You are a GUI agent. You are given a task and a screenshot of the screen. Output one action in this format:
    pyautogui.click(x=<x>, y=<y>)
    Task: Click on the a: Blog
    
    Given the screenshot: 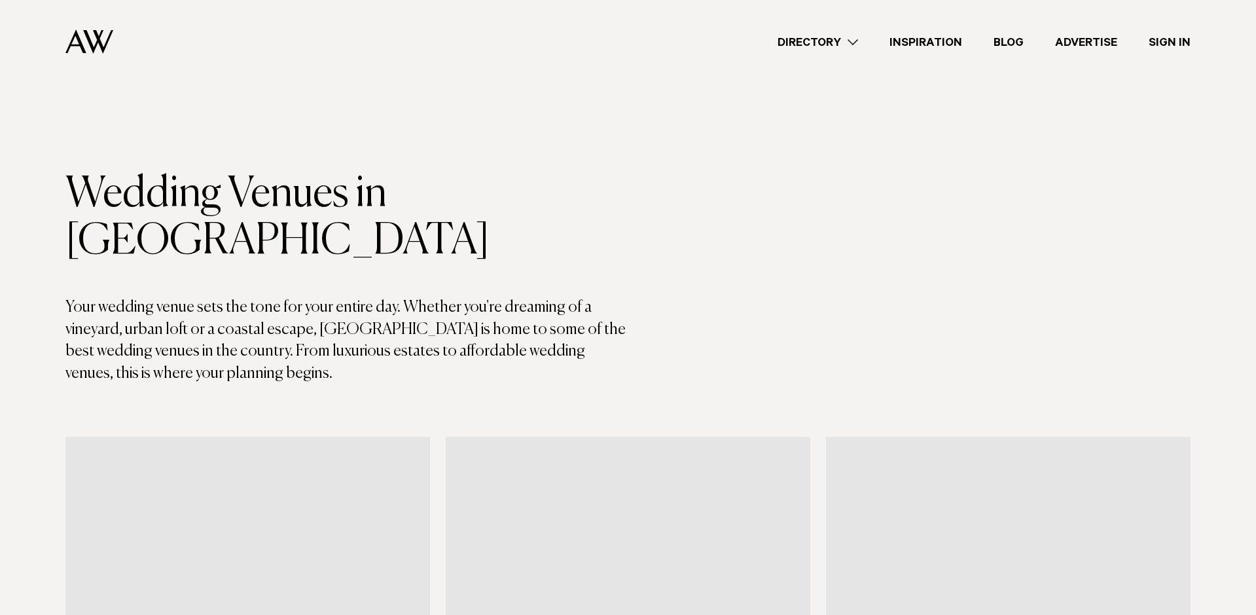 What is the action you would take?
    pyautogui.click(x=1009, y=42)
    